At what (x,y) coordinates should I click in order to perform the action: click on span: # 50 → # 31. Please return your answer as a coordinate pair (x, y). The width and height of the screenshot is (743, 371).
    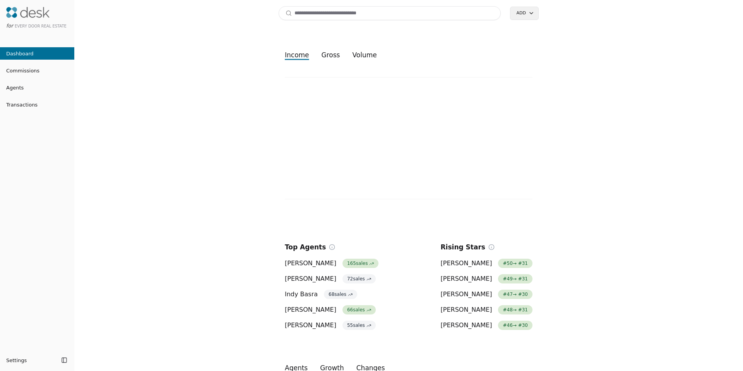
    Looking at the image, I should click on (515, 263).